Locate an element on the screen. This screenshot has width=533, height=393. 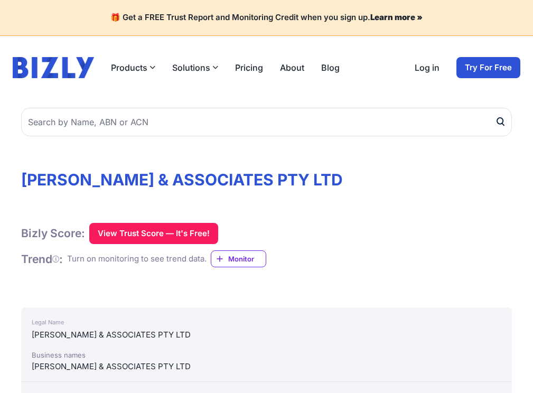
div: Business names is located at coordinates (266, 355).